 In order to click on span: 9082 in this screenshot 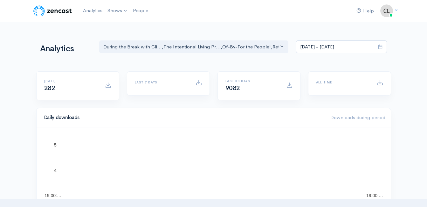, I will do `click(233, 88)`.